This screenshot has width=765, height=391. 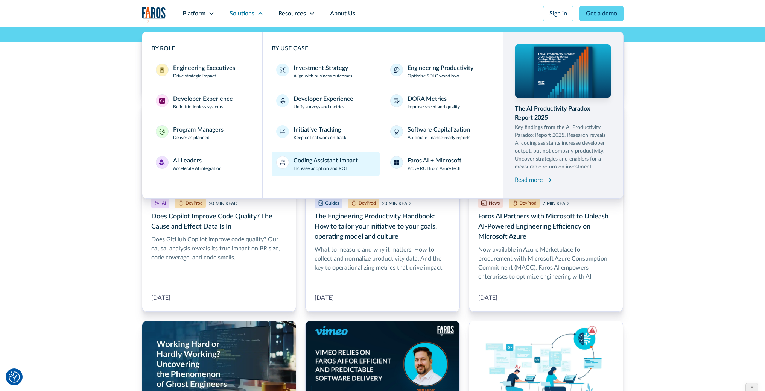 What do you see at coordinates (187, 161) in the screenshot?
I see `div: AI Leaders` at bounding box center [187, 161].